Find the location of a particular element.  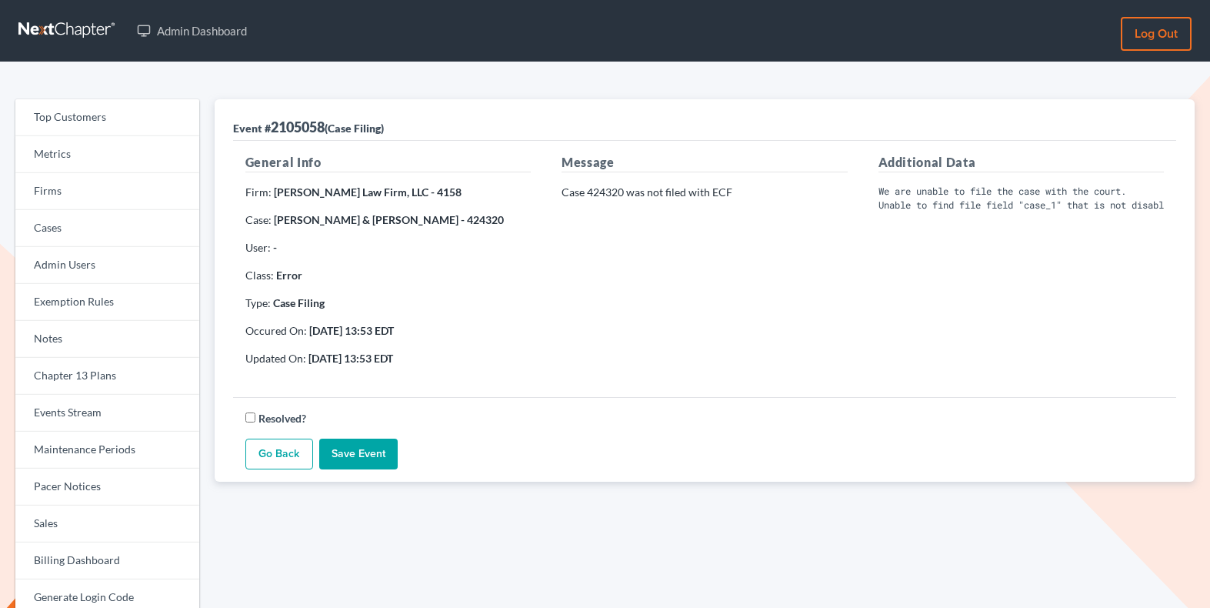

span: Class: is located at coordinates (259, 275).